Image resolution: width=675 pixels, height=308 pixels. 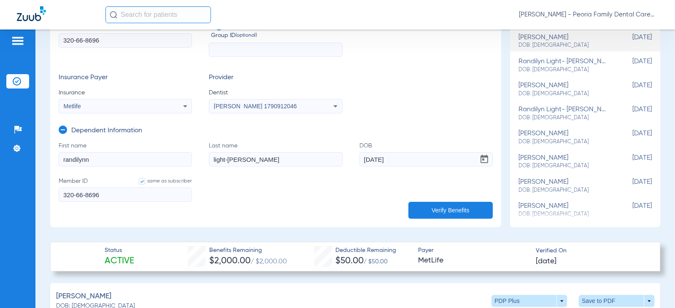 What do you see at coordinates (473, 251) in the screenshot?
I see `span: Payer` at bounding box center [473, 251].